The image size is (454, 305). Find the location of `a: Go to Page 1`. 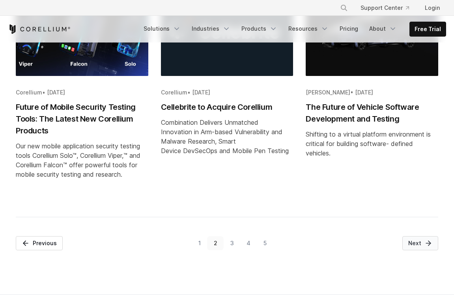

a: Go to Page 1 is located at coordinates (199, 244).